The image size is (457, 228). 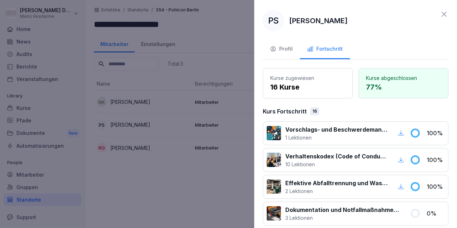 What do you see at coordinates (281, 50) in the screenshot?
I see `button: Profil` at bounding box center [281, 50].